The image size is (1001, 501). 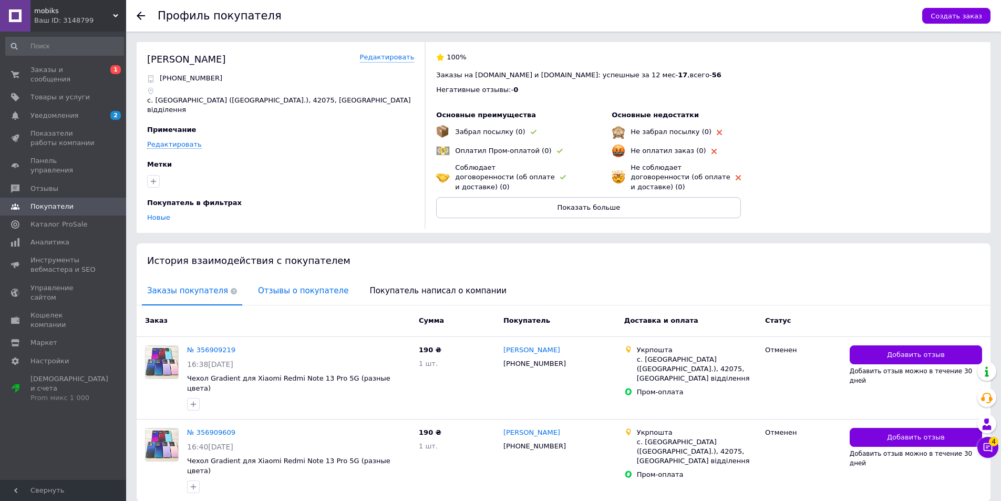 What do you see at coordinates (588, 207) in the screenshot?
I see `button: Показать больше` at bounding box center [588, 207].